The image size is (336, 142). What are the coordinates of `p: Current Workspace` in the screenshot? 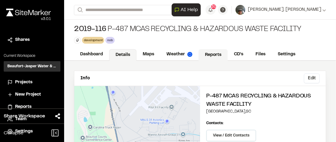 It's located at (32, 56).